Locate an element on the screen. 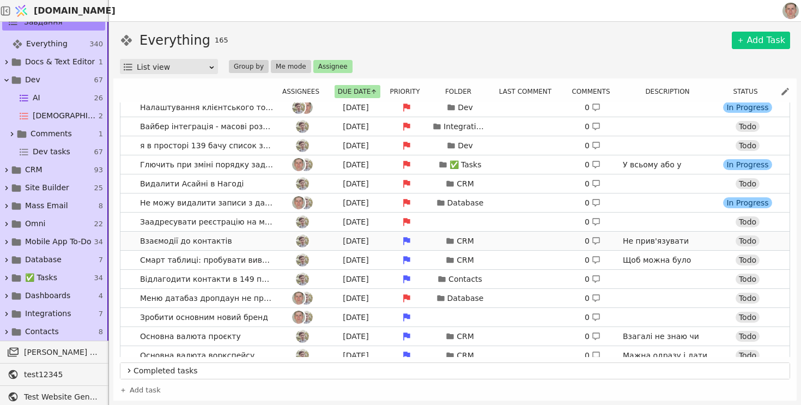 The height and width of the screenshot is (405, 801). button: Comments is located at coordinates (594, 91).